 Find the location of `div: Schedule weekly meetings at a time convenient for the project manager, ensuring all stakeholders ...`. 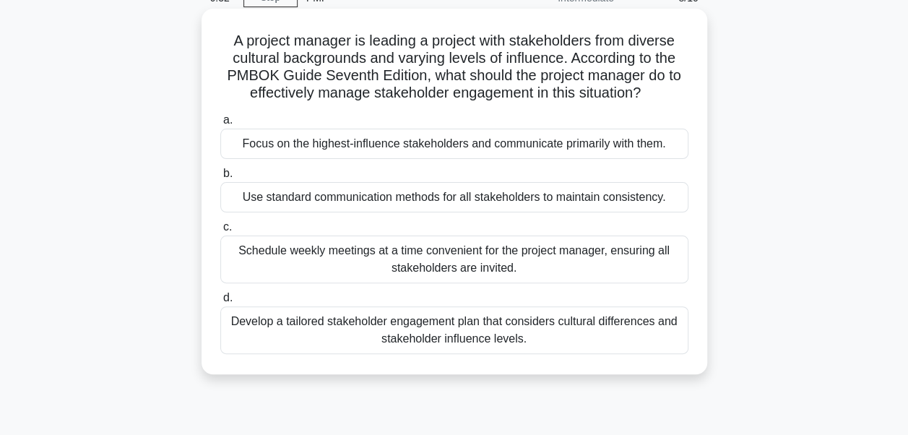

div: Schedule weekly meetings at a time convenient for the project manager, ensuring all stakeholders ... is located at coordinates (454, 259).